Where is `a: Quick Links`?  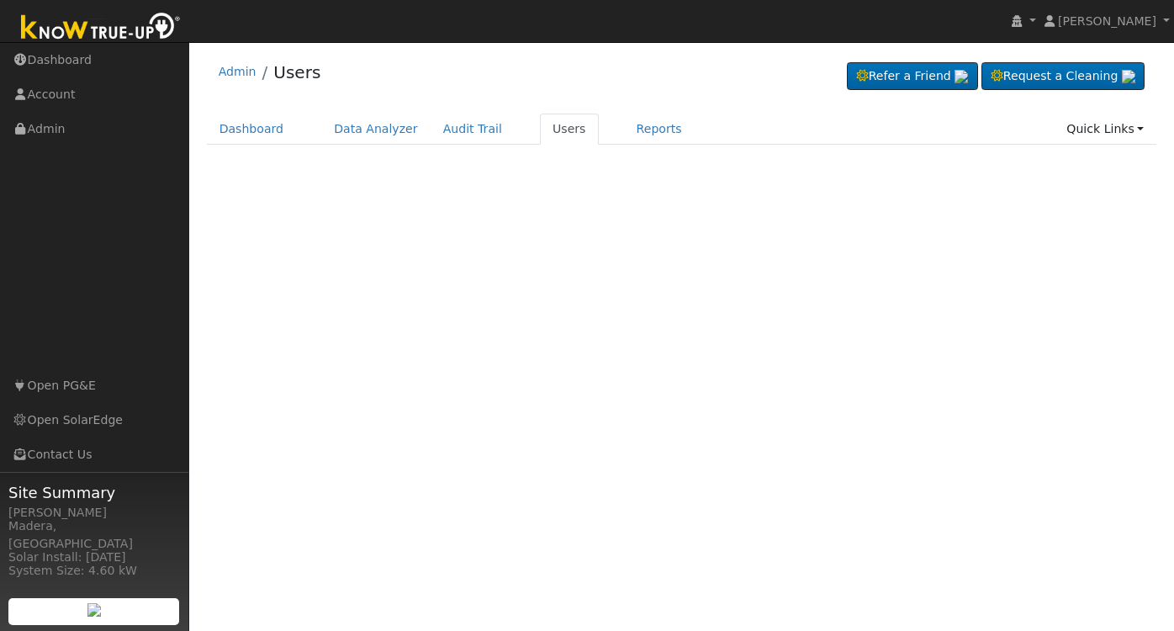
a: Quick Links is located at coordinates (1105, 129).